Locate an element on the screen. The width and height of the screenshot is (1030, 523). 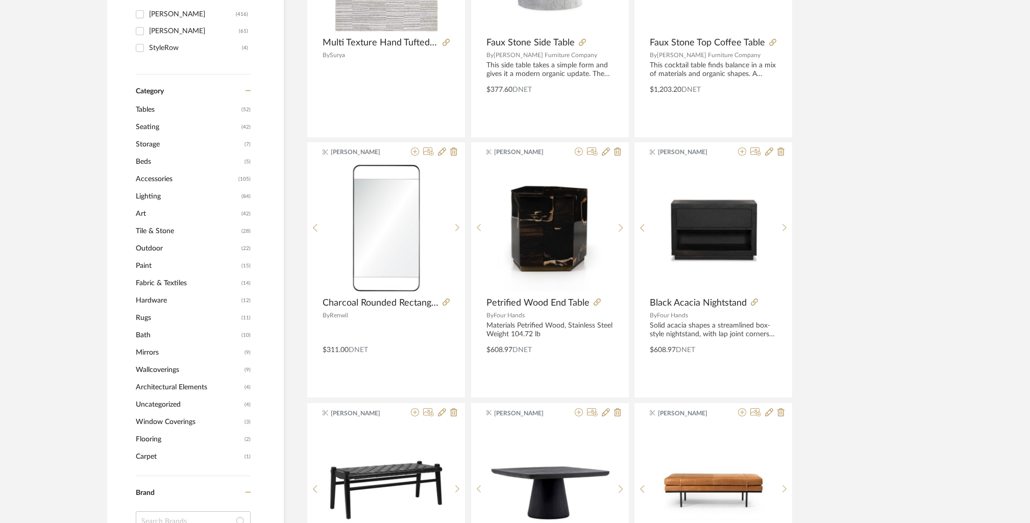
span: (10) is located at coordinates (246, 335).